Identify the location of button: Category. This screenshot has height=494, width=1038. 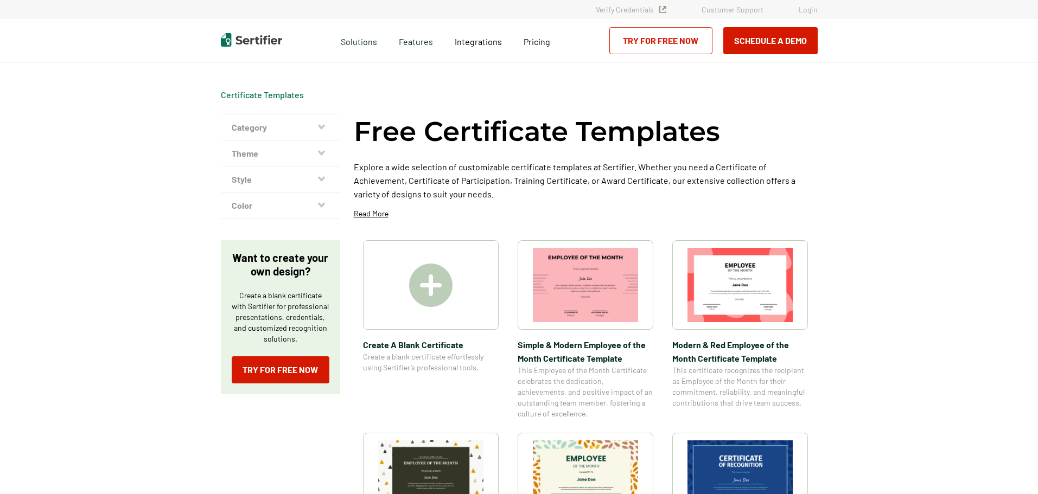
(281, 128).